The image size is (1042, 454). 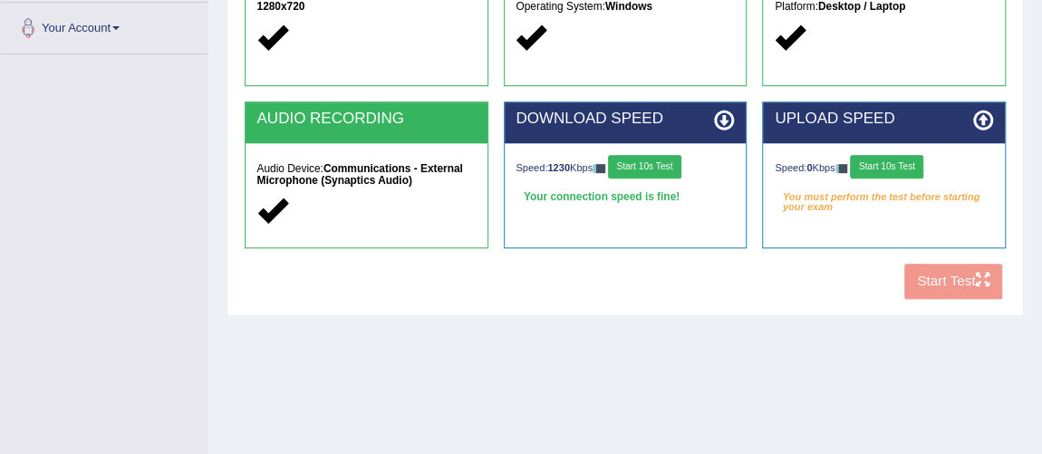 What do you see at coordinates (624, 119) in the screenshot?
I see `h2: DOWNLOAD SPEED` at bounding box center [624, 119].